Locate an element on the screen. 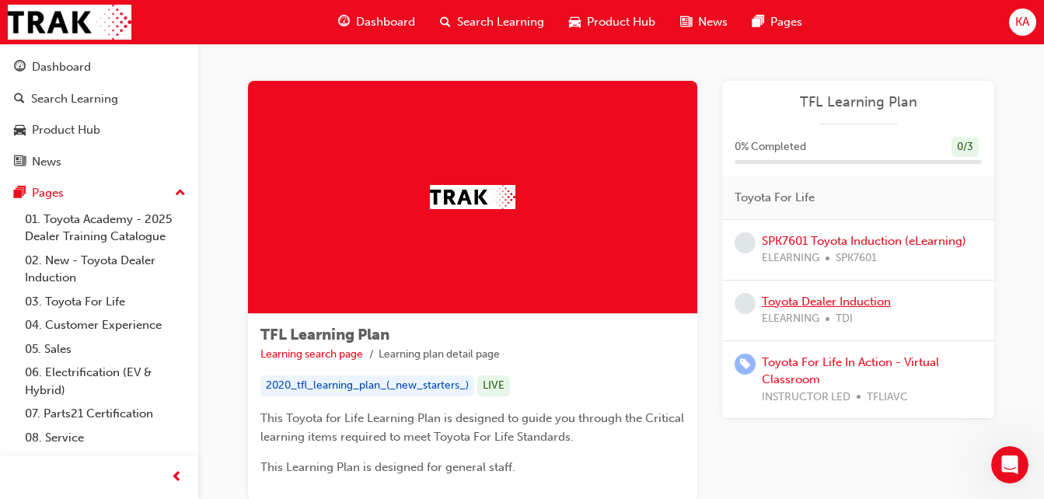 This screenshot has width=1044, height=499. li: Learning plan detail page is located at coordinates (439, 354).